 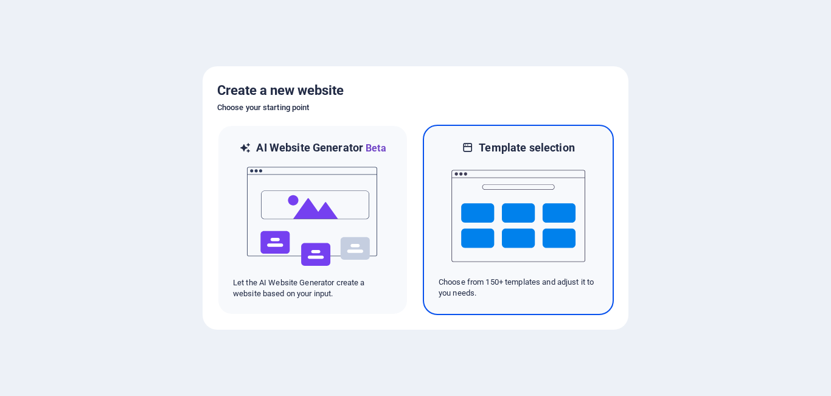 What do you see at coordinates (518, 220) in the screenshot?
I see `div: Template selectionChoose from 150+ templates and adjust it to you needs.` at bounding box center [518, 220].